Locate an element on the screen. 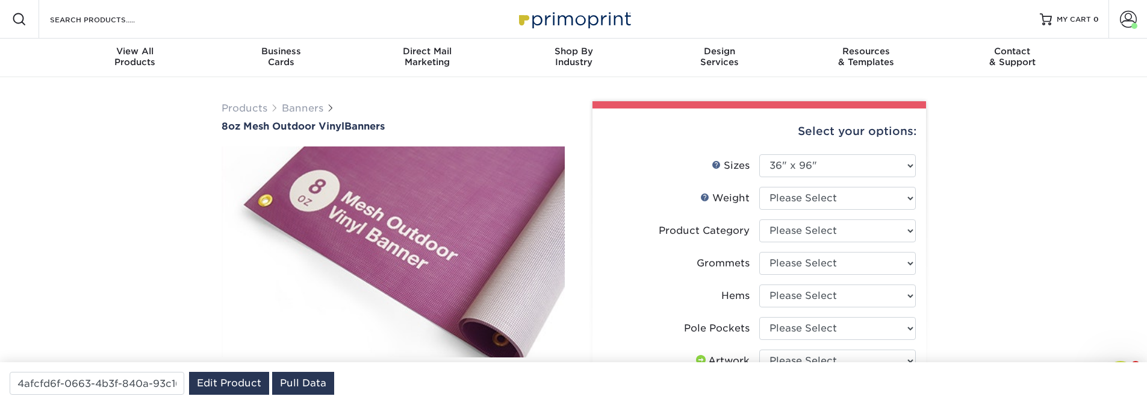 This screenshot has height=402, width=1147. img: 8oz Mesh Outdoor Vinyl 01 is located at coordinates (393, 252).